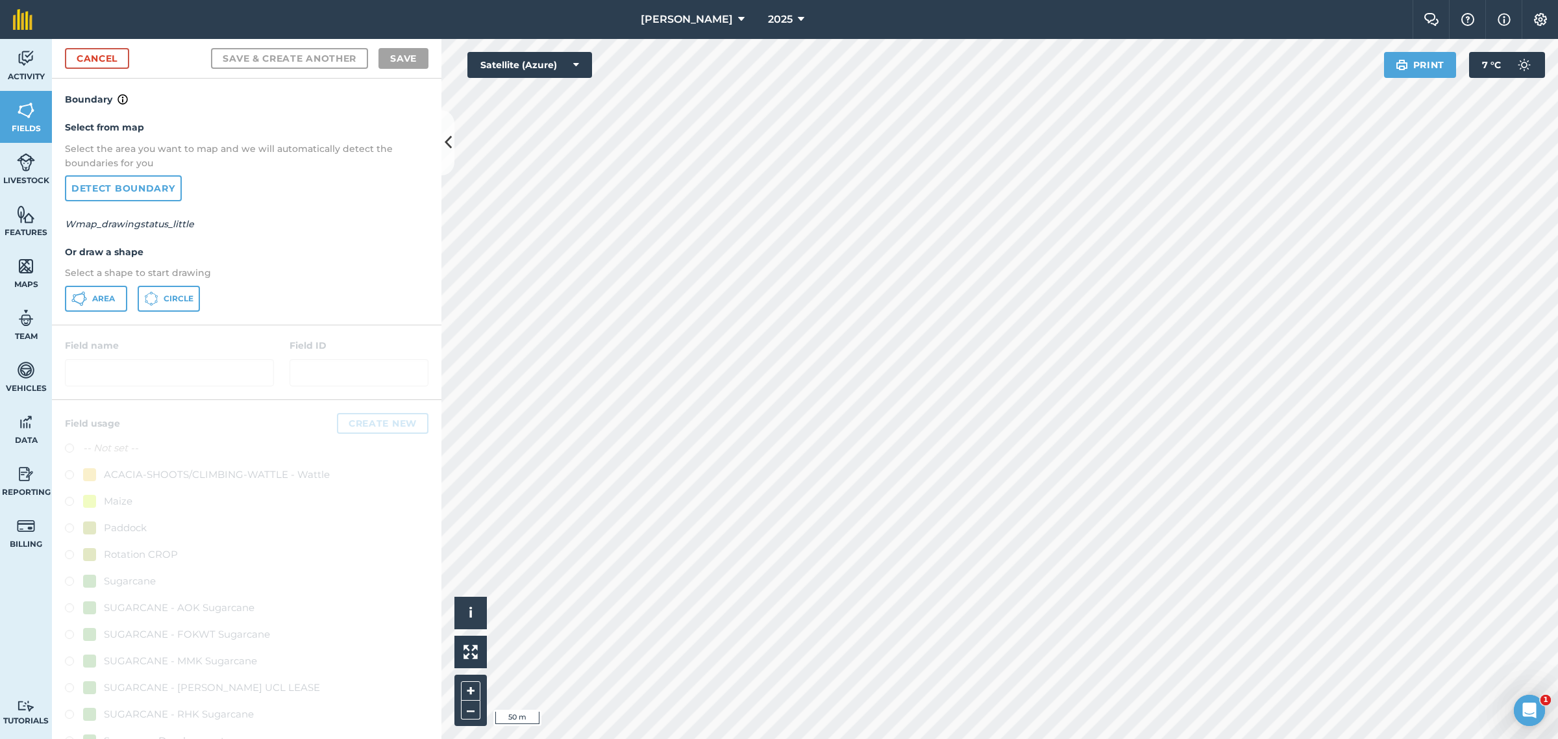  Describe the element at coordinates (247, 252) in the screenshot. I see `h4: Or draw a shape` at that location.